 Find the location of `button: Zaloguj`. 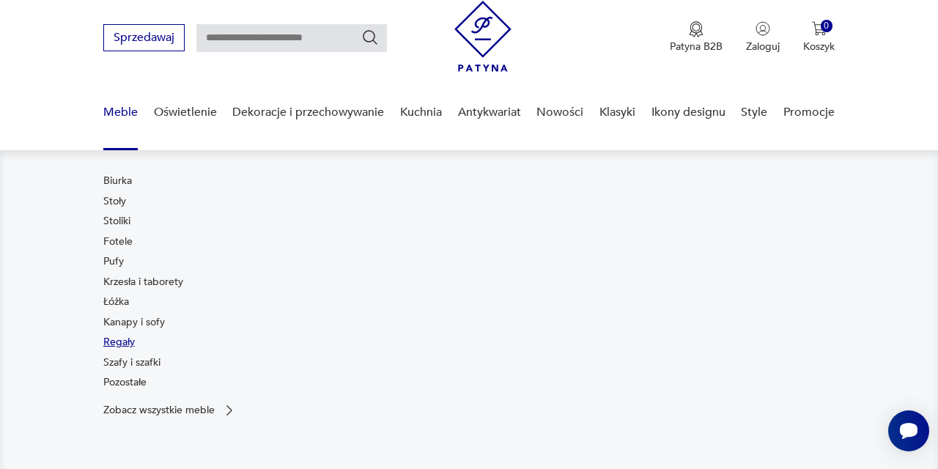

button: Zaloguj is located at coordinates (763, 37).